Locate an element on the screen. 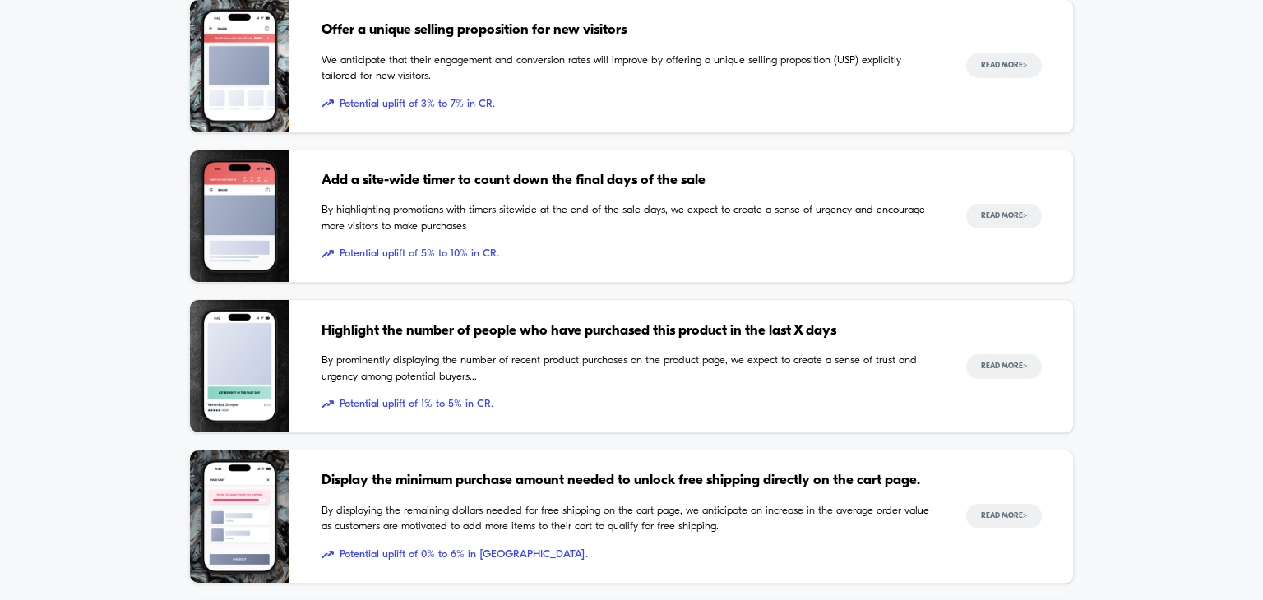 This screenshot has height=600, width=1263. span: Potential uplift of 1% to 5% in CR. is located at coordinates (626, 404).